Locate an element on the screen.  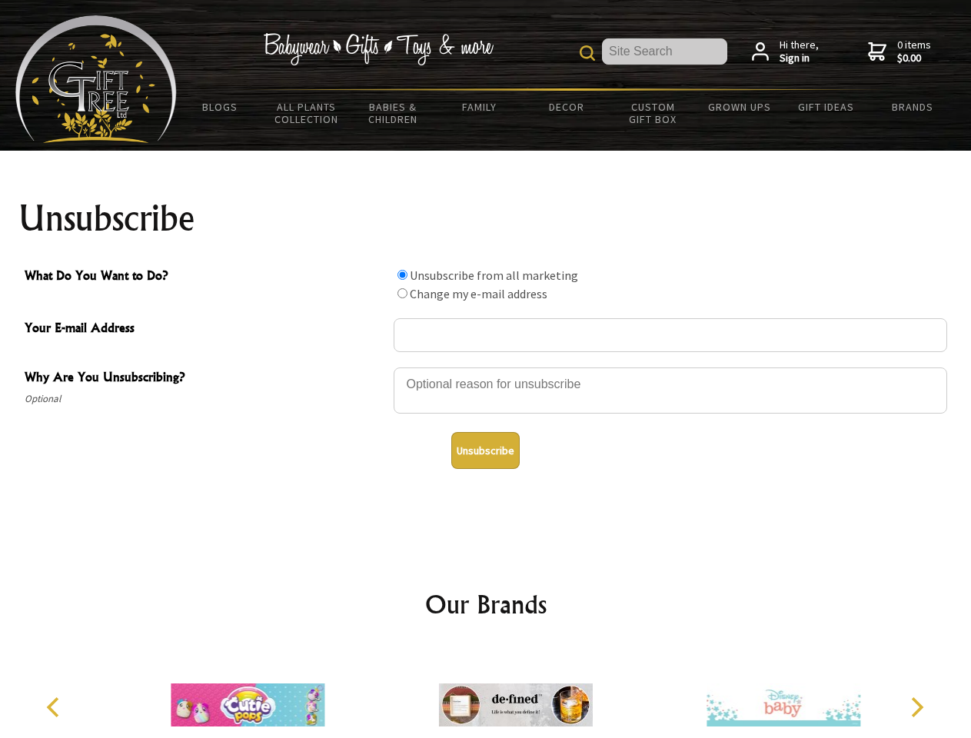
a: All Plants Collection is located at coordinates (307, 113).